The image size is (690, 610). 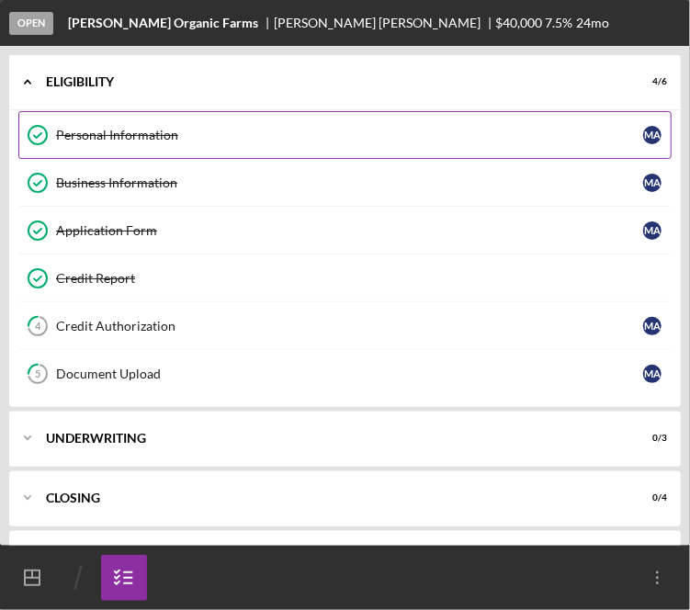 What do you see at coordinates (349, 135) in the screenshot?
I see `div: Personal Information` at bounding box center [349, 135].